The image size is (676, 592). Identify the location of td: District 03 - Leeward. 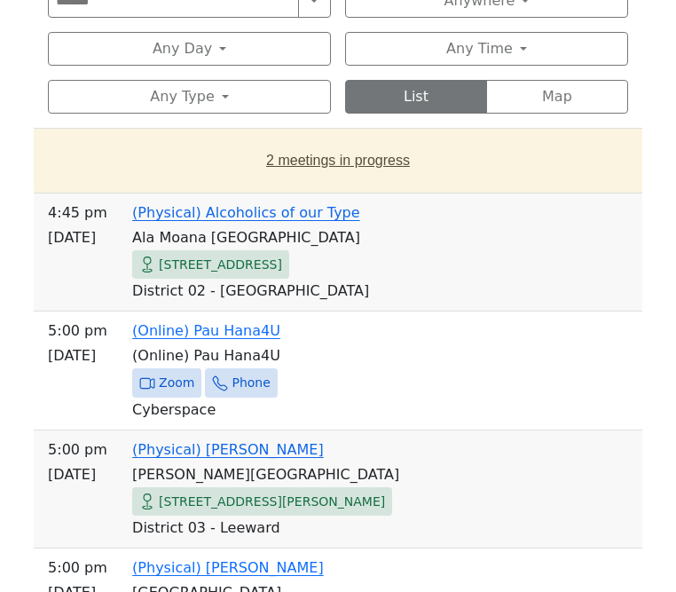
(338, 528).